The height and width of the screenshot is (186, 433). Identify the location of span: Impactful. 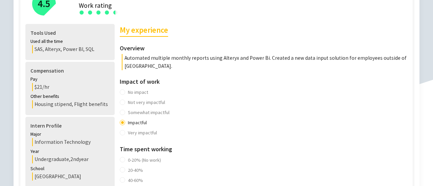
(137, 123).